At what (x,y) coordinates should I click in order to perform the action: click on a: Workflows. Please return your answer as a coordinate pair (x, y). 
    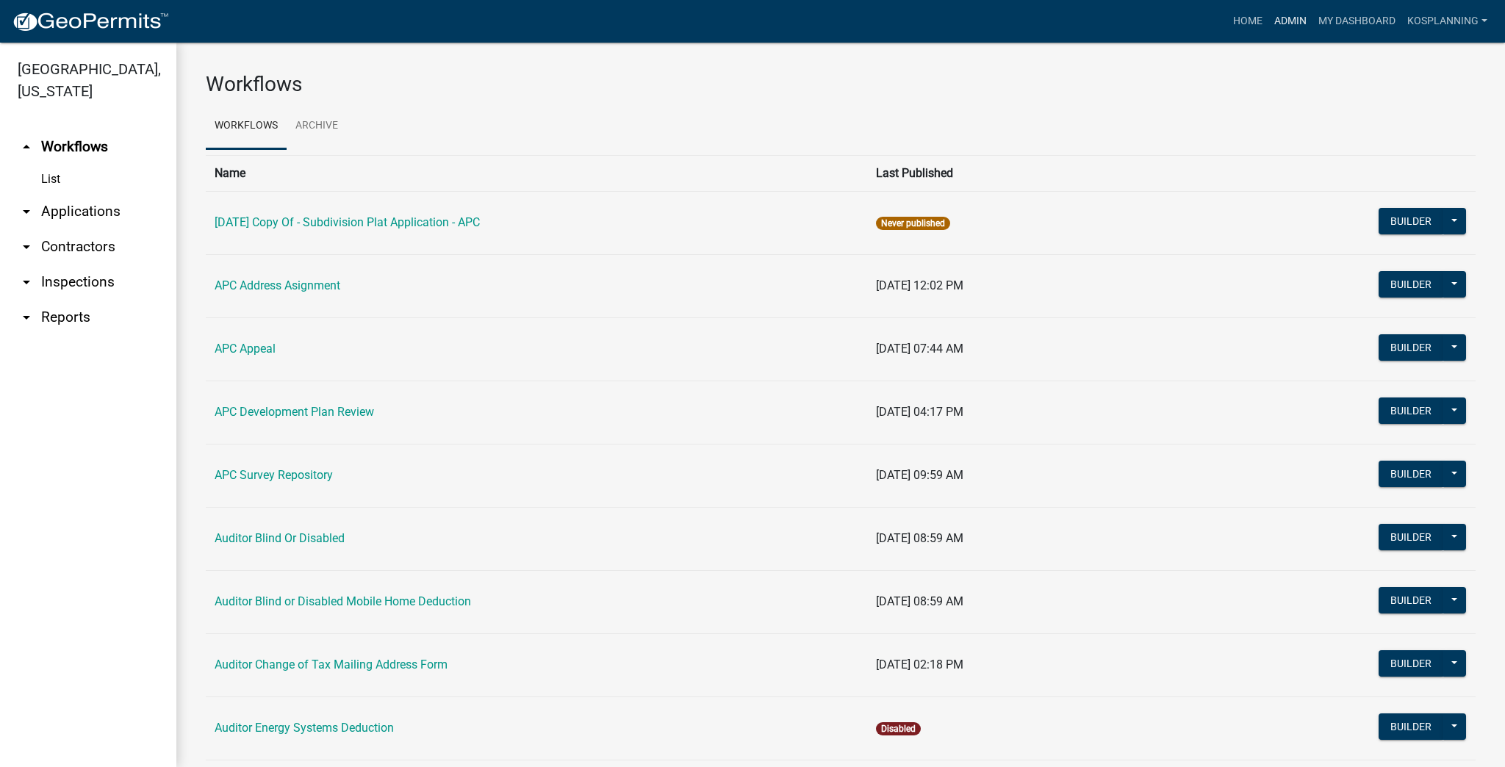
    Looking at the image, I should click on (246, 126).